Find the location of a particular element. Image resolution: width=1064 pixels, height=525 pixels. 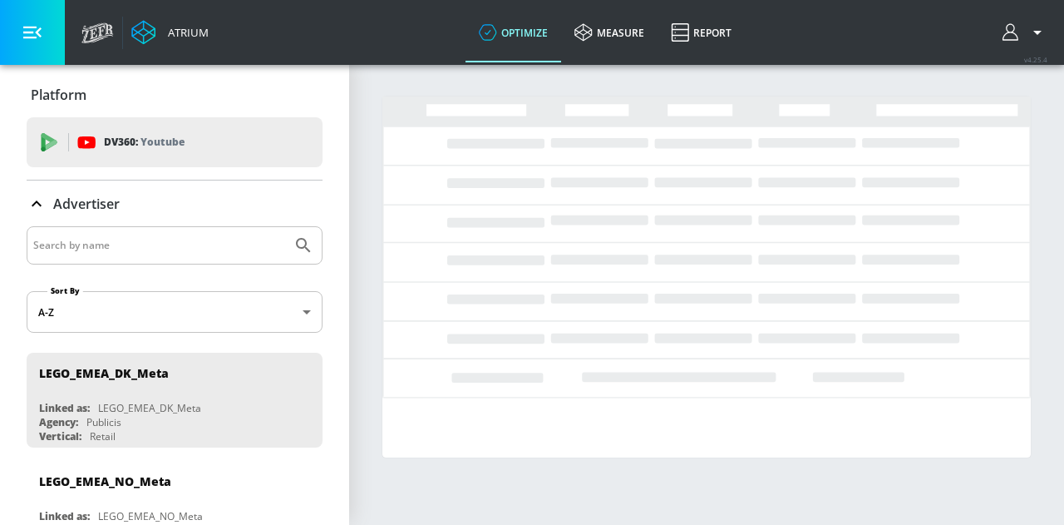

div: LEGO_EMEA_DK_MetaLinked as:LEGO_EMEA_DK_MetaAgency:PublicisVertical:Retail is located at coordinates (175, 400).